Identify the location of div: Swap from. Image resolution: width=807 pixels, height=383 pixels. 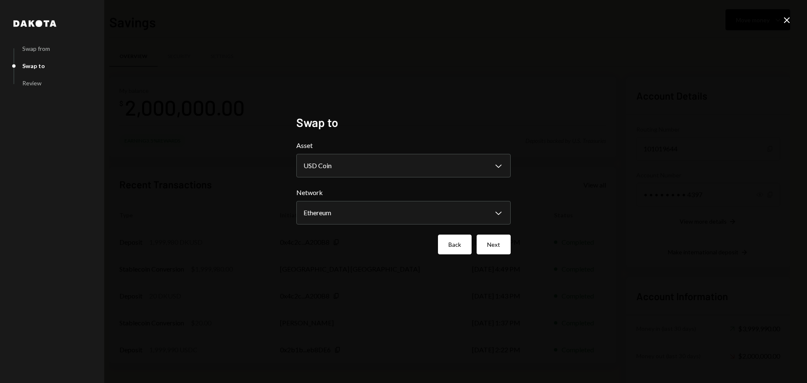
(36, 48).